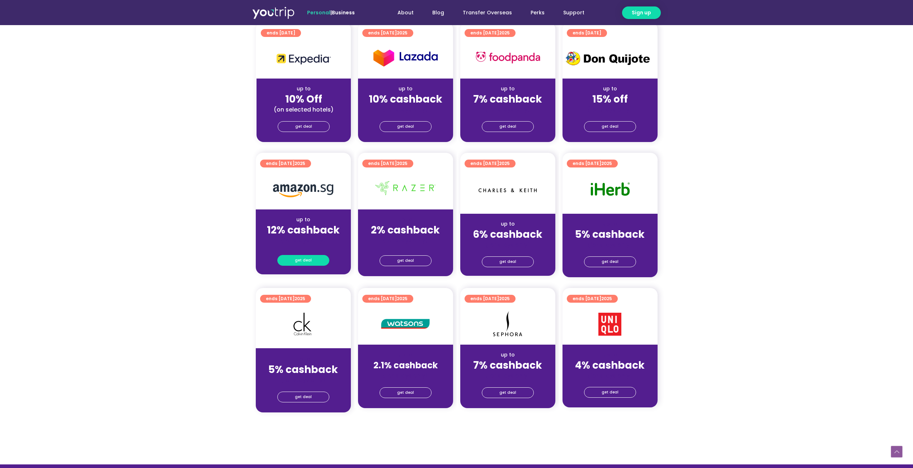 This screenshot has height=468, width=913. What do you see at coordinates (642, 13) in the screenshot?
I see `span: Sign up` at bounding box center [642, 13].